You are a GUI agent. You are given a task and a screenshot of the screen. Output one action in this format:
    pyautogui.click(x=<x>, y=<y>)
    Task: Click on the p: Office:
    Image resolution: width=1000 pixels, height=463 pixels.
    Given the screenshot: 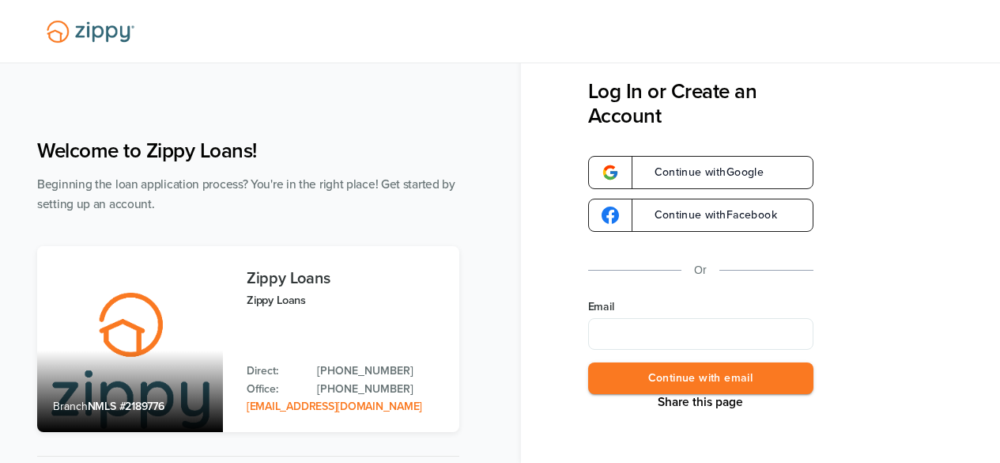 What is the action you would take?
    pyautogui.click(x=274, y=389)
    